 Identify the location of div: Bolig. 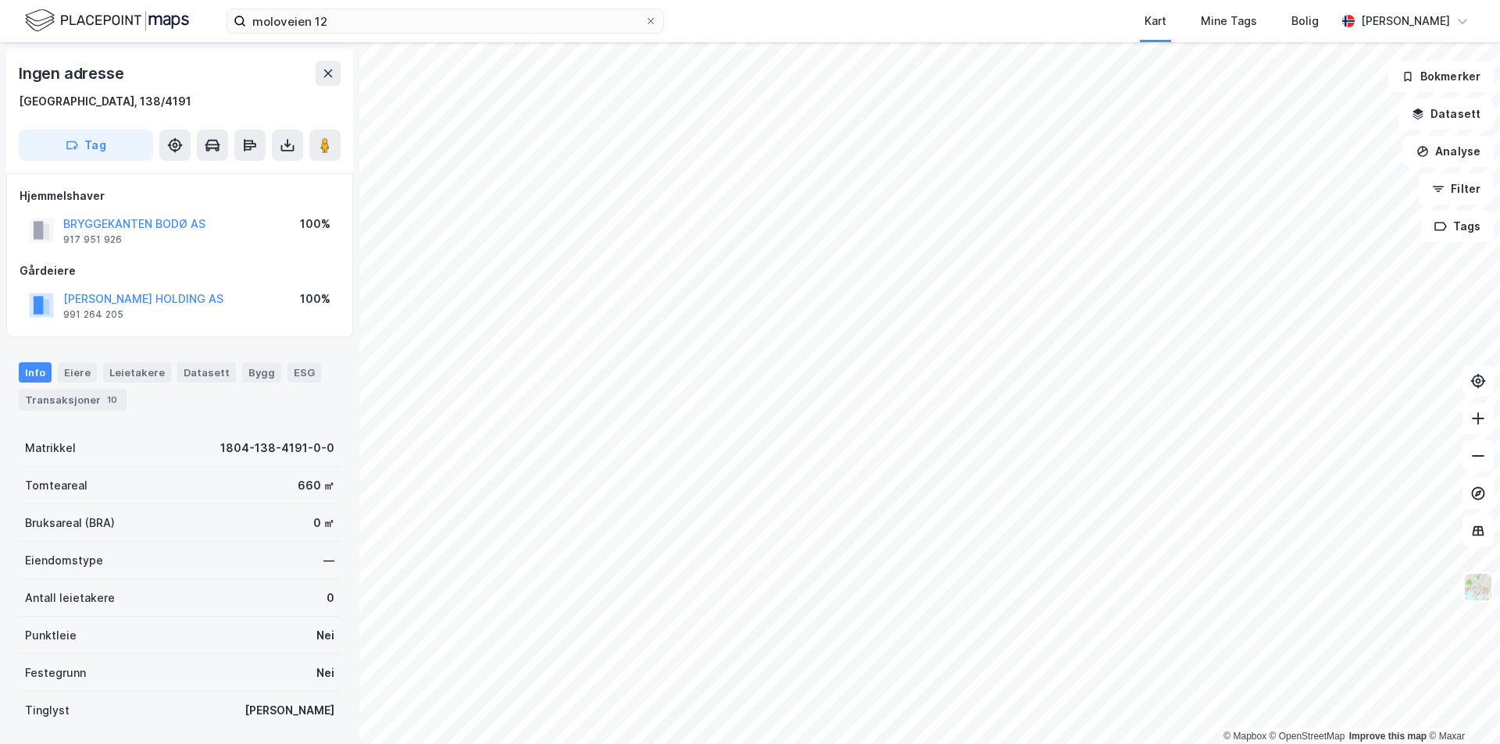
(1304, 21).